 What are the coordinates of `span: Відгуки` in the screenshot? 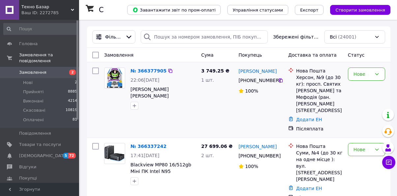 It's located at (28, 167).